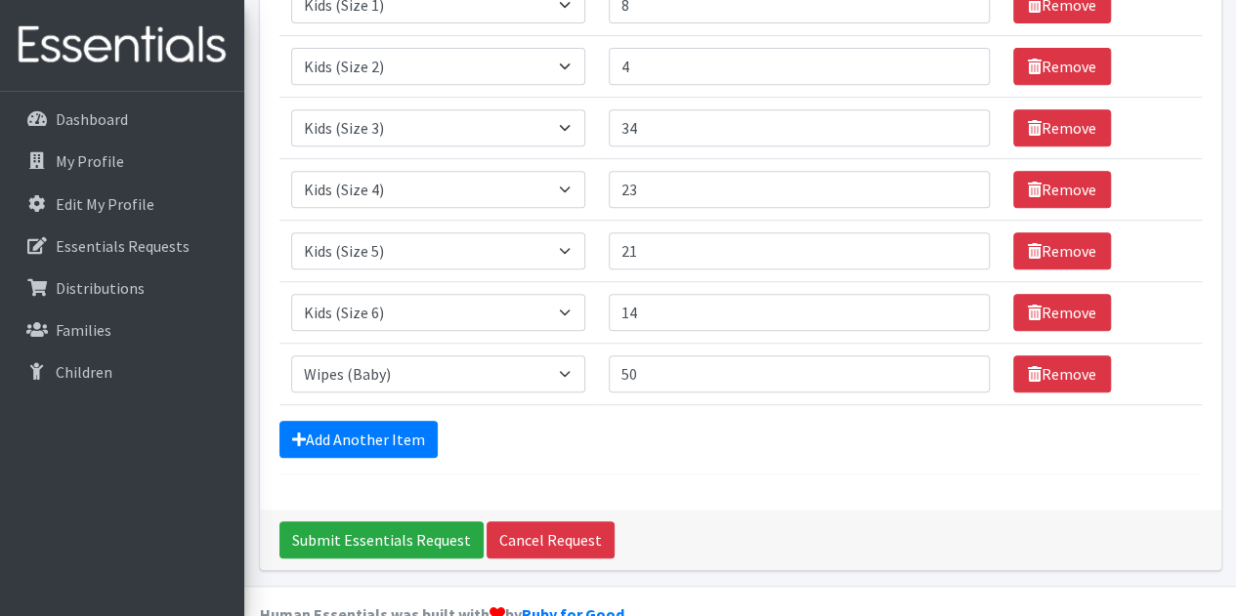 This screenshot has height=616, width=1236. Describe the element at coordinates (83, 330) in the screenshot. I see `p: Families` at that location.